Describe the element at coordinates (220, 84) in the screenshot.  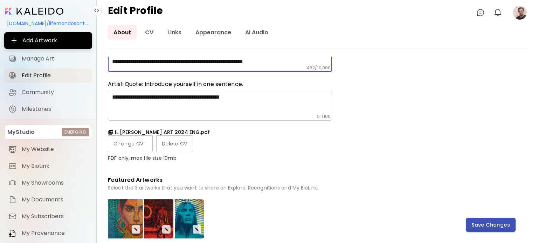
I see `h6: Artist Quote: Introduce yourself in one sentence.` at that location.